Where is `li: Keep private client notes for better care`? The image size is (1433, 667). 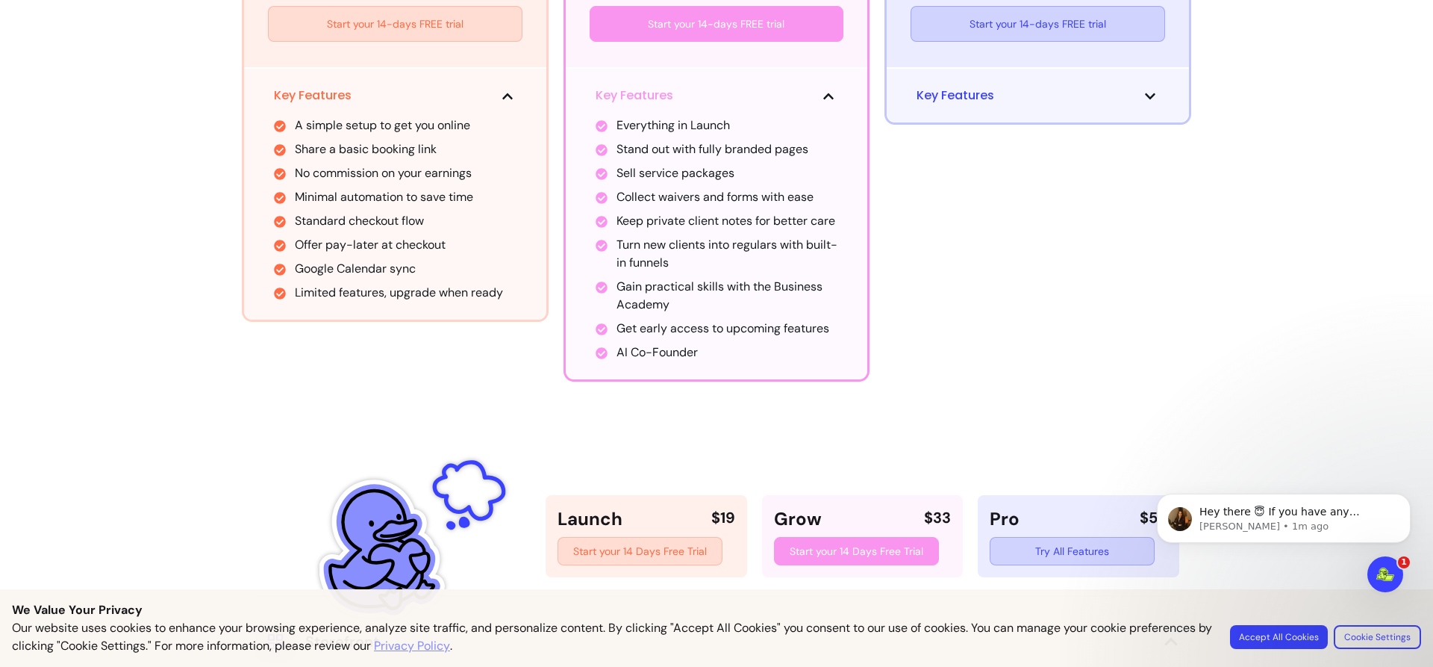 li: Keep private client notes for better care is located at coordinates (727, 221).